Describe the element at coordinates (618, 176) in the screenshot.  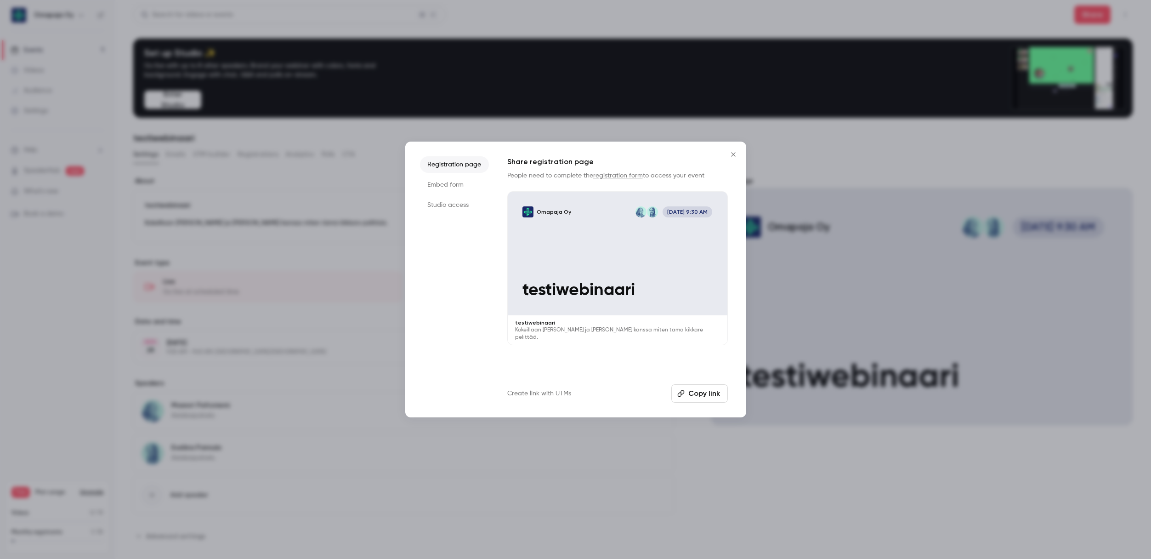
I see `p: People need to complete the to access your event` at that location.